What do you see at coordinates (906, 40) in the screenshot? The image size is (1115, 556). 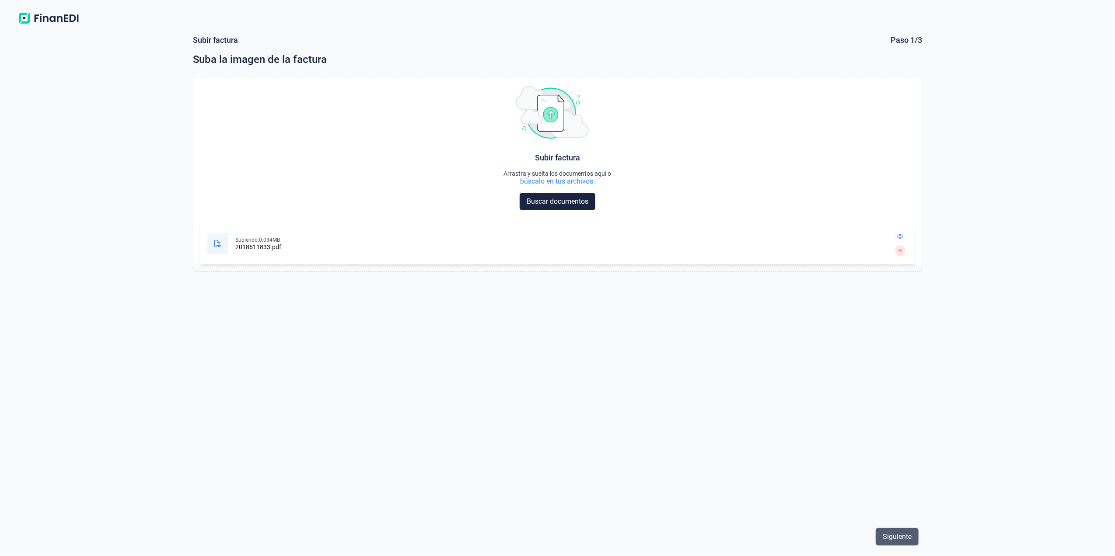 I see `div: Paso 1/3` at bounding box center [906, 40].